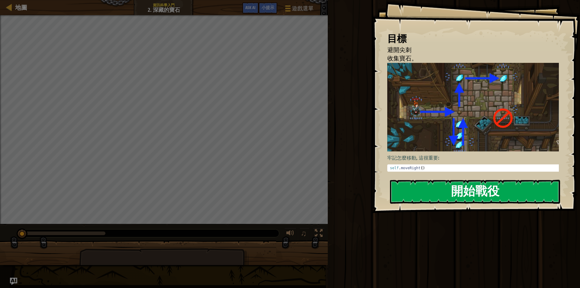 This screenshot has height=288, width=580. I want to click on span: 小提示, so click(268, 7).